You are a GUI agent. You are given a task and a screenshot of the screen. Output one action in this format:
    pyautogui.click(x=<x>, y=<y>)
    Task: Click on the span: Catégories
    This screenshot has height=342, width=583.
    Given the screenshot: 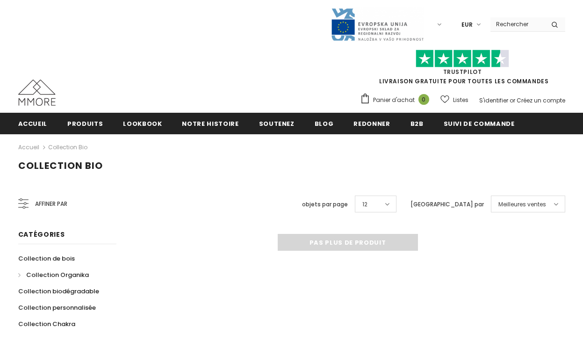 What is the action you would take?
    pyautogui.click(x=42, y=234)
    